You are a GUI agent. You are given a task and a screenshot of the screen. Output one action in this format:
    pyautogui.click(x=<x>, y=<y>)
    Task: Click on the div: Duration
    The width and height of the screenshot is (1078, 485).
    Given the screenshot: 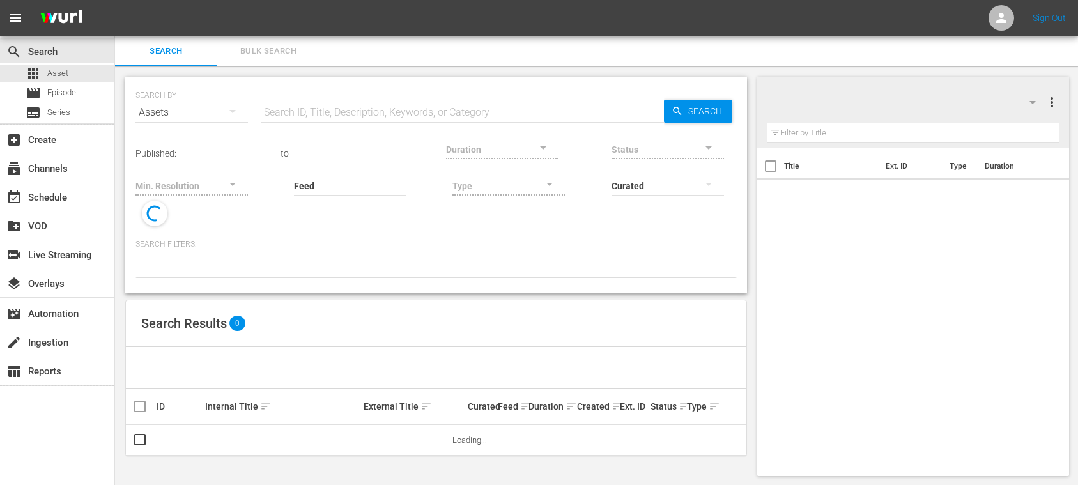 What is the action you would take?
    pyautogui.click(x=551, y=406)
    